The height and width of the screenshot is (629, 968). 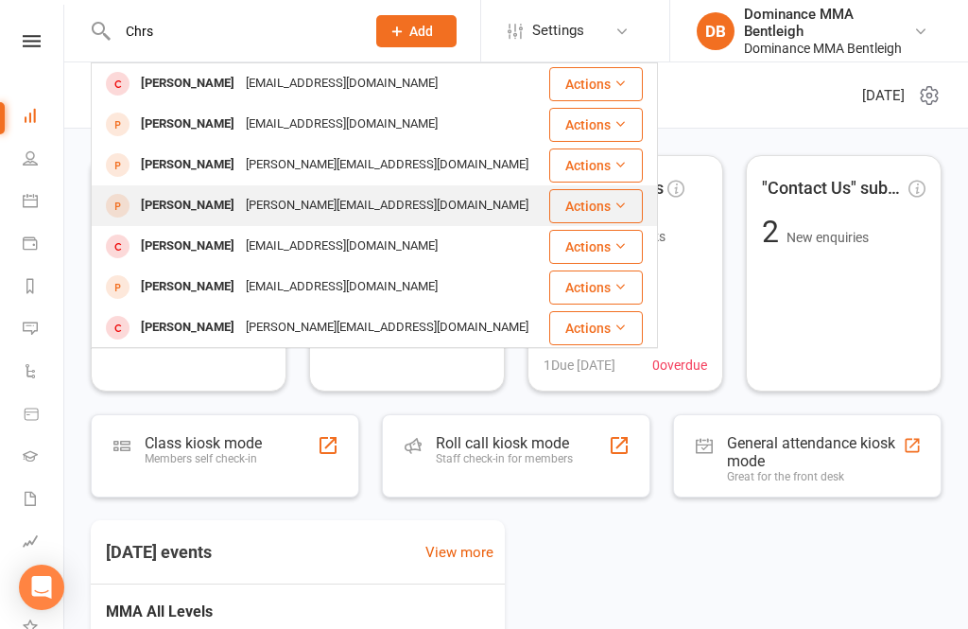 What do you see at coordinates (232, 31) in the screenshot?
I see `input: Search...` at bounding box center [232, 31].